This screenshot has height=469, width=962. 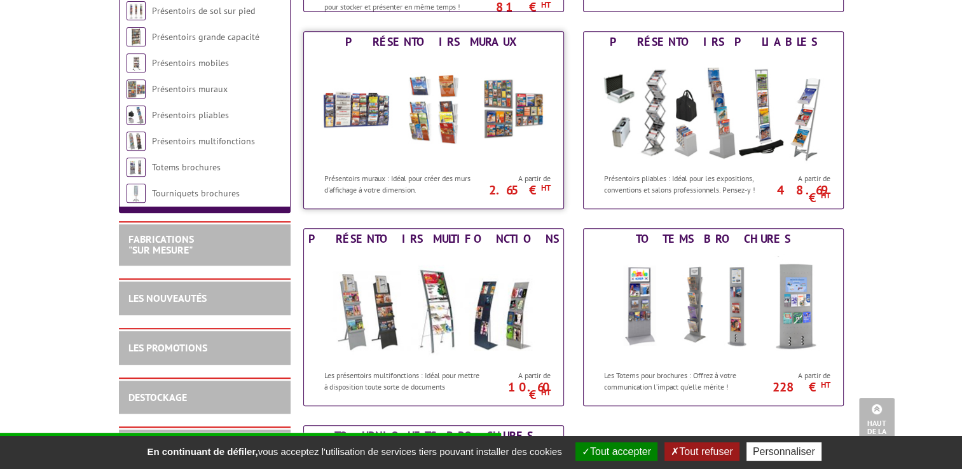 What do you see at coordinates (189, 89) in the screenshot?
I see `a: Présentoirs muraux` at bounding box center [189, 89].